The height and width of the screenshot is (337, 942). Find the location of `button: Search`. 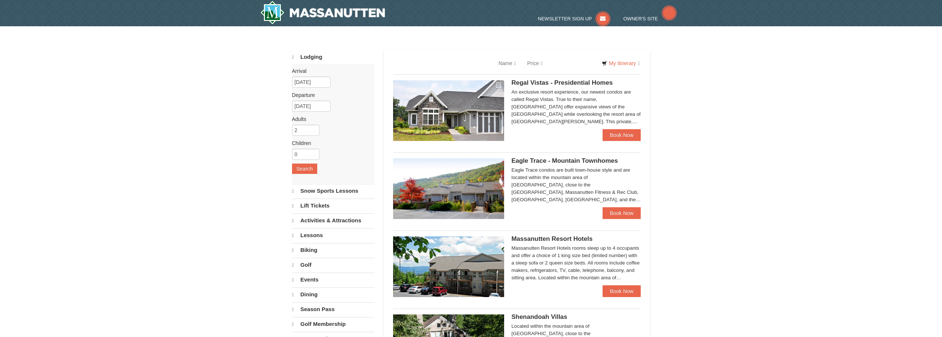

button: Search is located at coordinates (305, 169).